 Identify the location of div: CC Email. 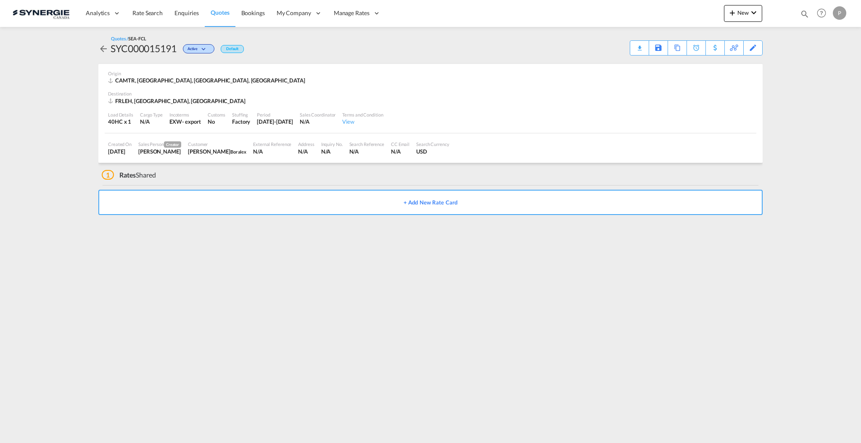
(400, 144).